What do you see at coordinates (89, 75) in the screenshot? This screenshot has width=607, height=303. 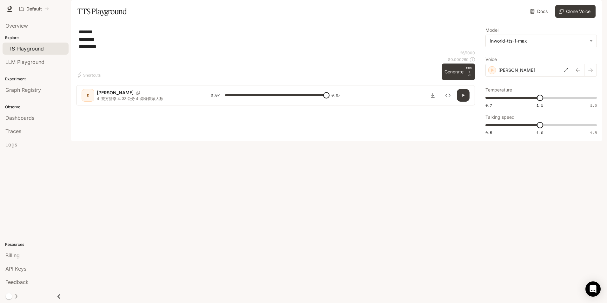 I see `button: Shortcuts` at bounding box center [89, 75].